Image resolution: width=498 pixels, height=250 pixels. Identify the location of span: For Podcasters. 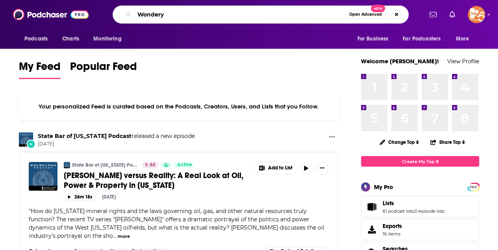
(422, 39).